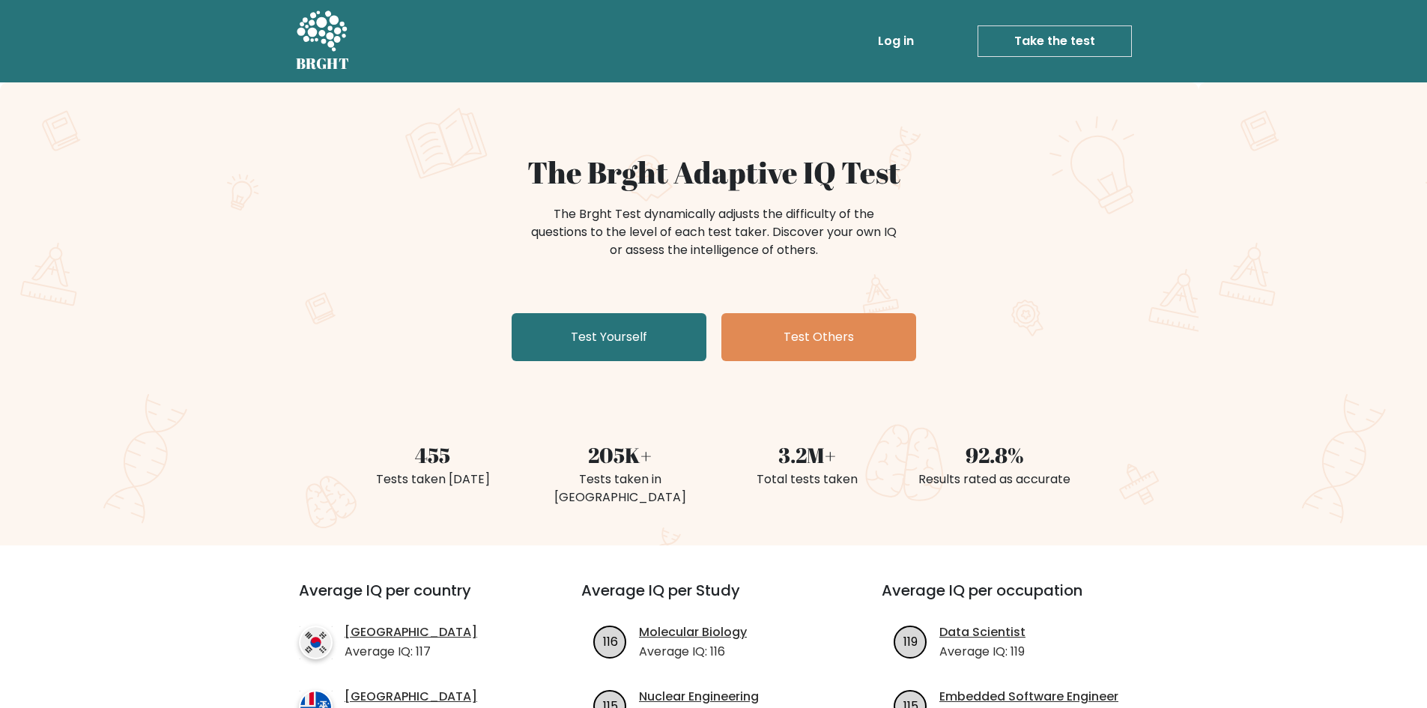 This screenshot has width=1427, height=708. Describe the element at coordinates (610, 640) in the screenshot. I see `text: 116` at that location.